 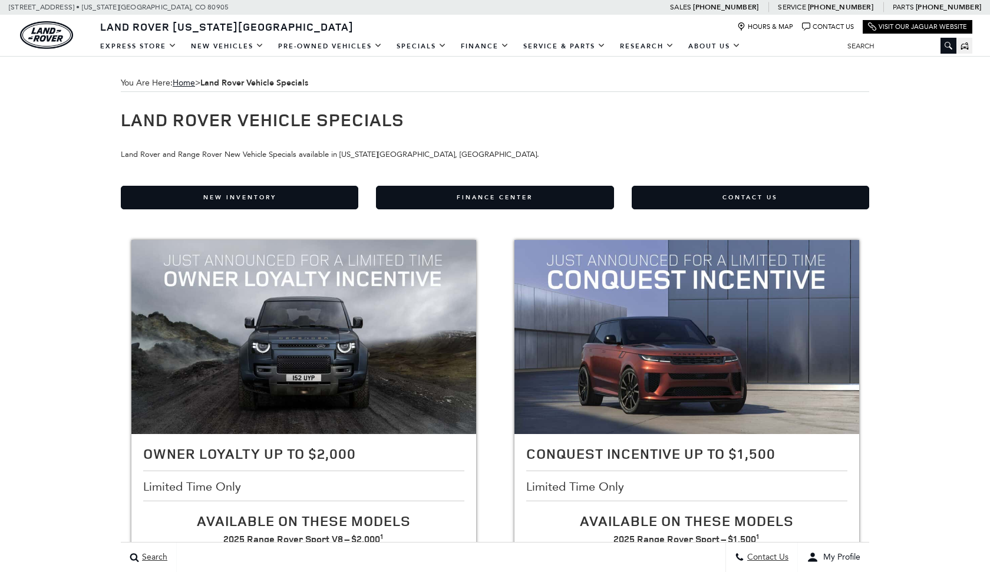 What do you see at coordinates (834, 557) in the screenshot?
I see `button: user-profile-menu` at bounding box center [834, 557].